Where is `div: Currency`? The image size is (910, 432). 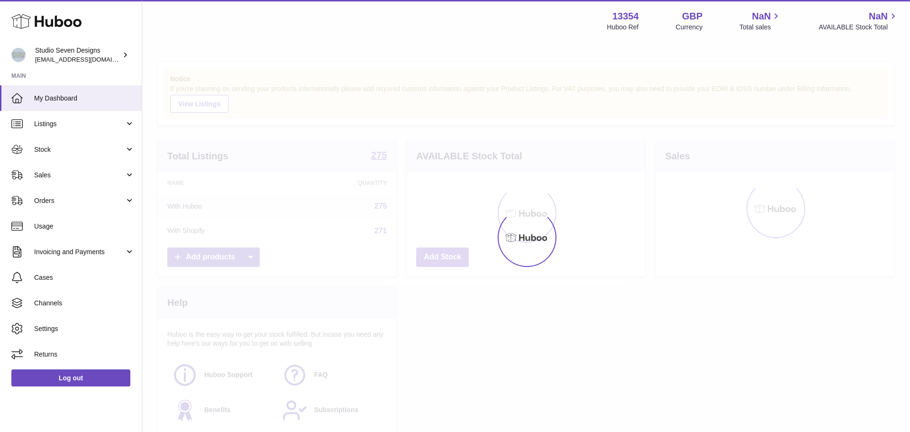 div: Currency is located at coordinates (689, 27).